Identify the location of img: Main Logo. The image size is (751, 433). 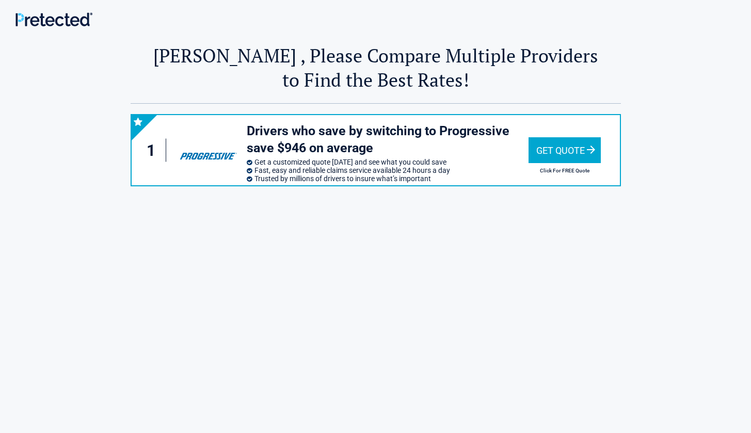
(54, 19).